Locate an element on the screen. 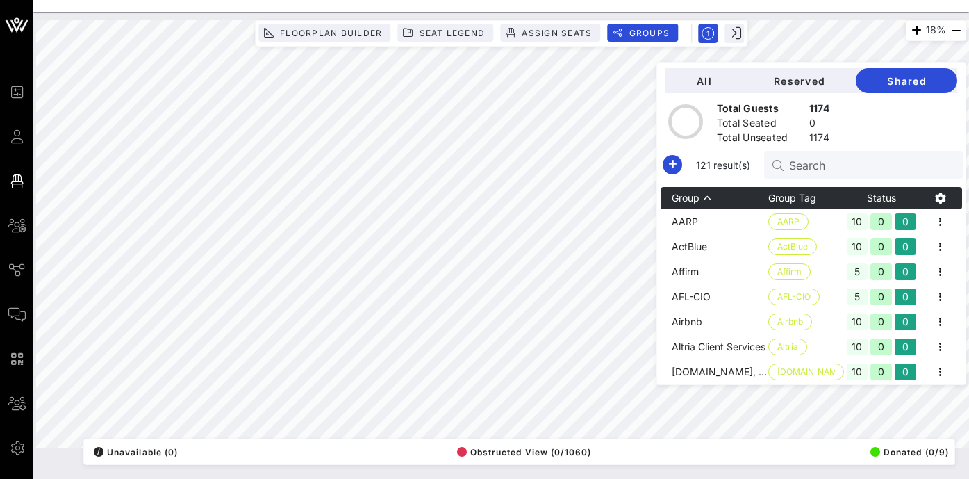  span: Group Tag is located at coordinates (792, 197).